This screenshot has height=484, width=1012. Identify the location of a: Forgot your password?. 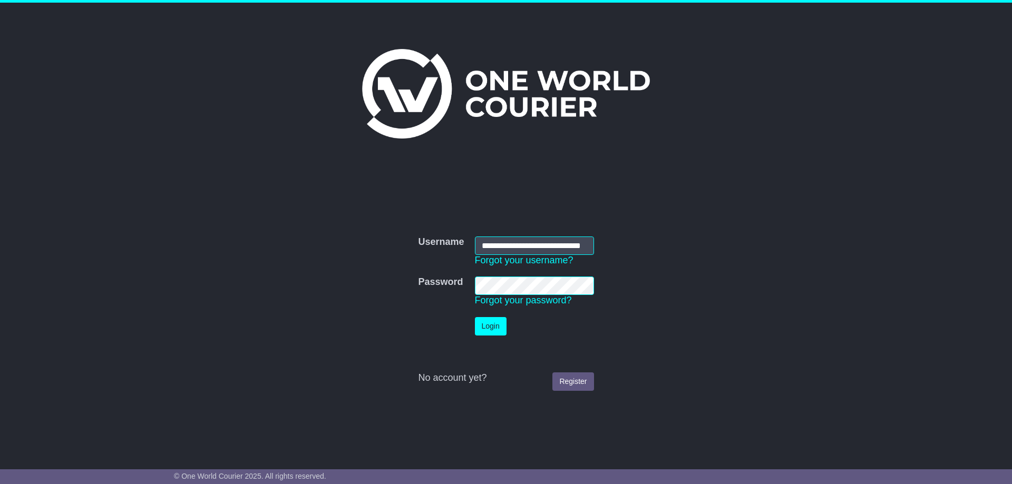
(523, 300).